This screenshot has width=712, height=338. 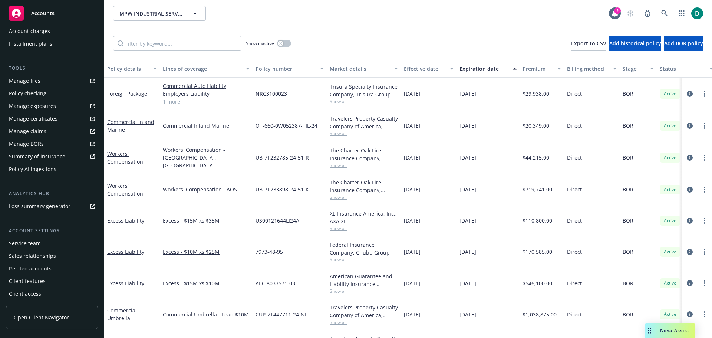 I want to click on a: Excess Liability, so click(x=126, y=283).